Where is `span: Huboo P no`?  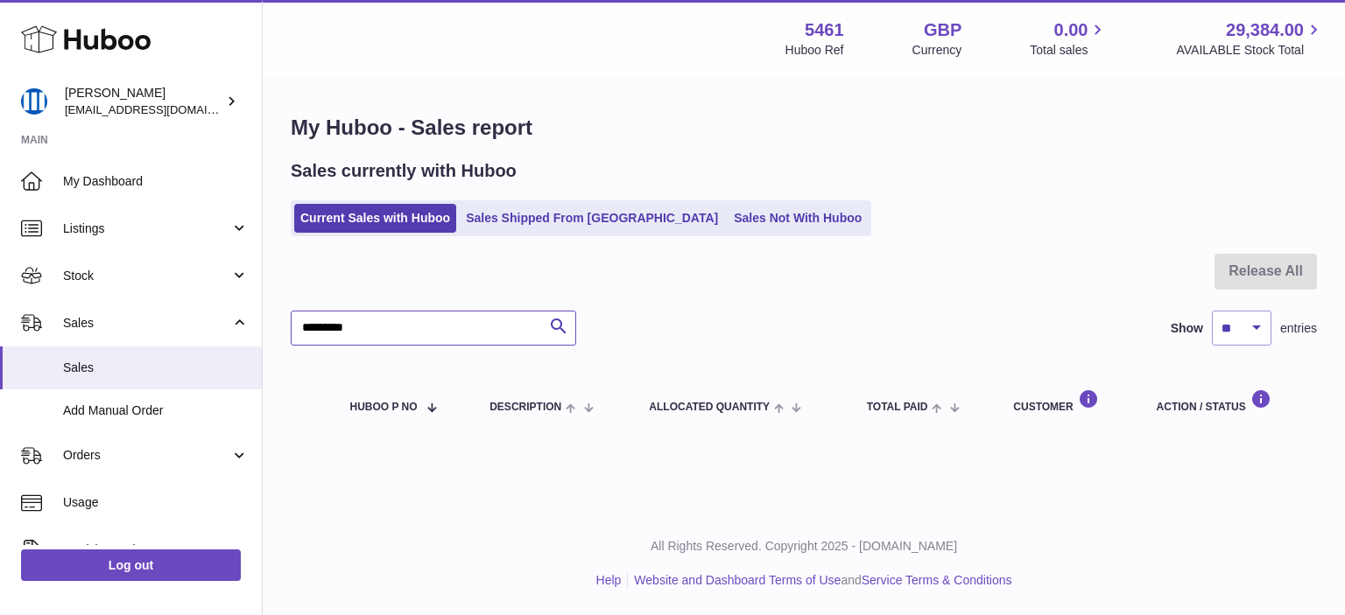
span: Huboo P no is located at coordinates (383, 407).